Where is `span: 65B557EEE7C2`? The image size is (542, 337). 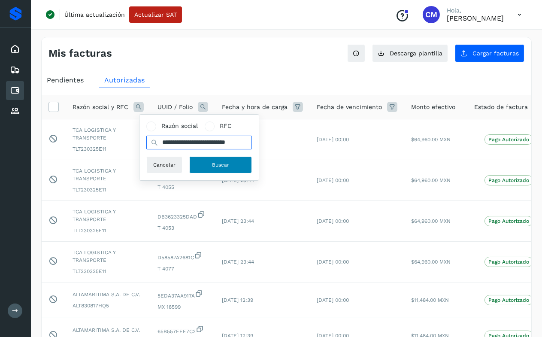 span: 65B557EEE7C2 is located at coordinates (183, 330).